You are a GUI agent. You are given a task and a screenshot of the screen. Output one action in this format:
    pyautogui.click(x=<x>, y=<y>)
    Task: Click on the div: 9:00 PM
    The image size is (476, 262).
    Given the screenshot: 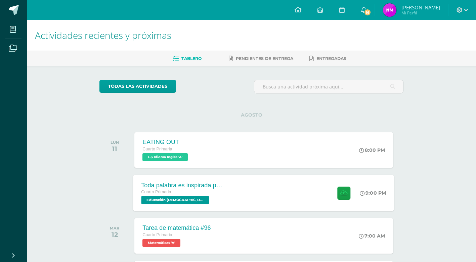 What is the action you would take?
    pyautogui.click(x=373, y=193)
    